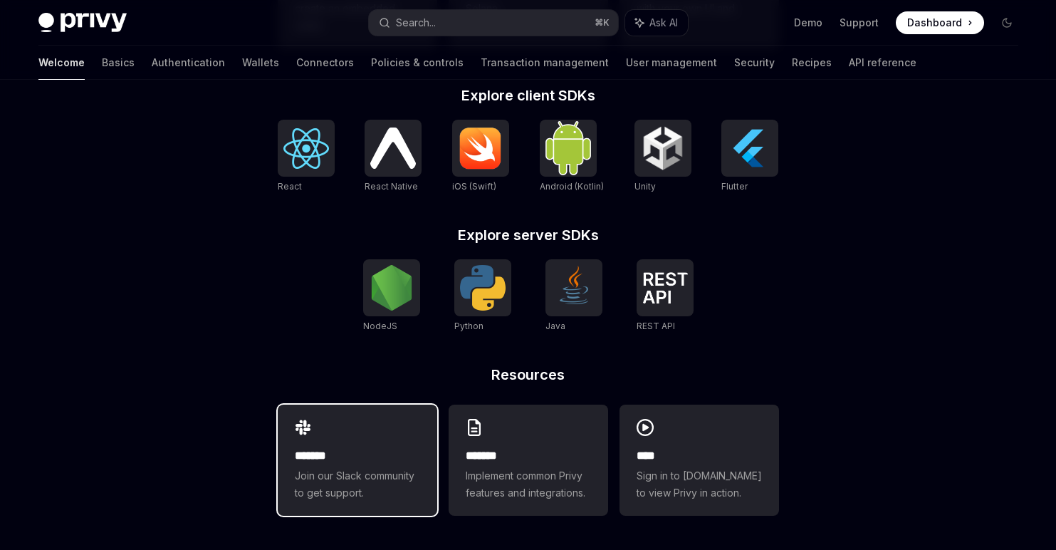 This screenshot has height=550, width=1056. I want to click on a: Demo, so click(808, 23).